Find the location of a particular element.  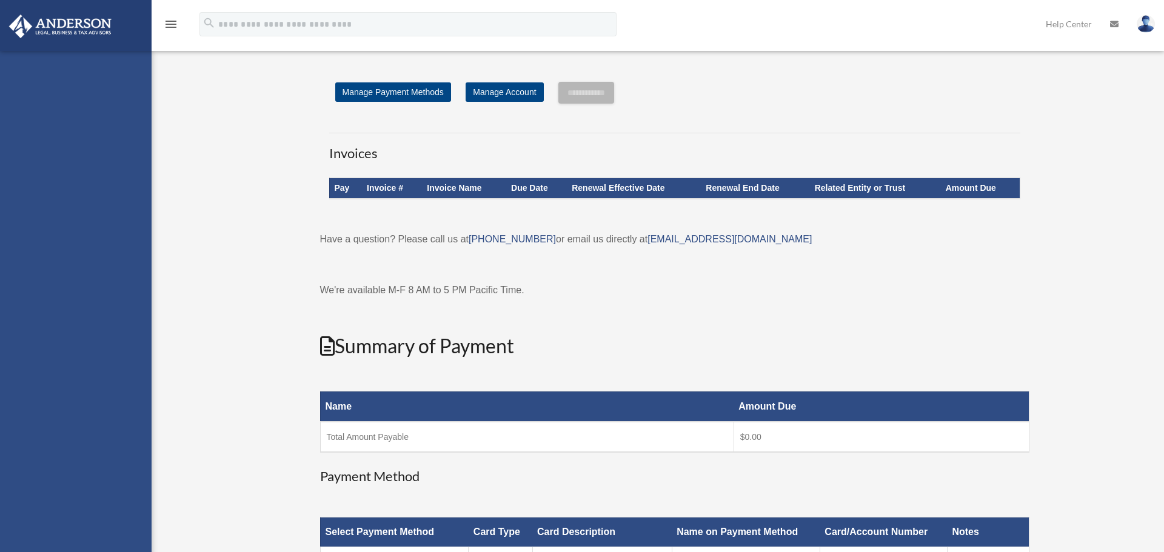

th: Invoice Name is located at coordinates (464, 189).